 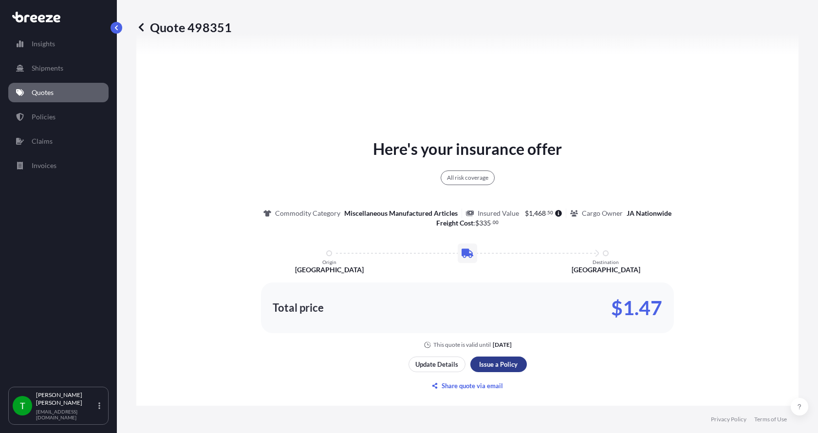 I want to click on p: Shipments, so click(x=47, y=68).